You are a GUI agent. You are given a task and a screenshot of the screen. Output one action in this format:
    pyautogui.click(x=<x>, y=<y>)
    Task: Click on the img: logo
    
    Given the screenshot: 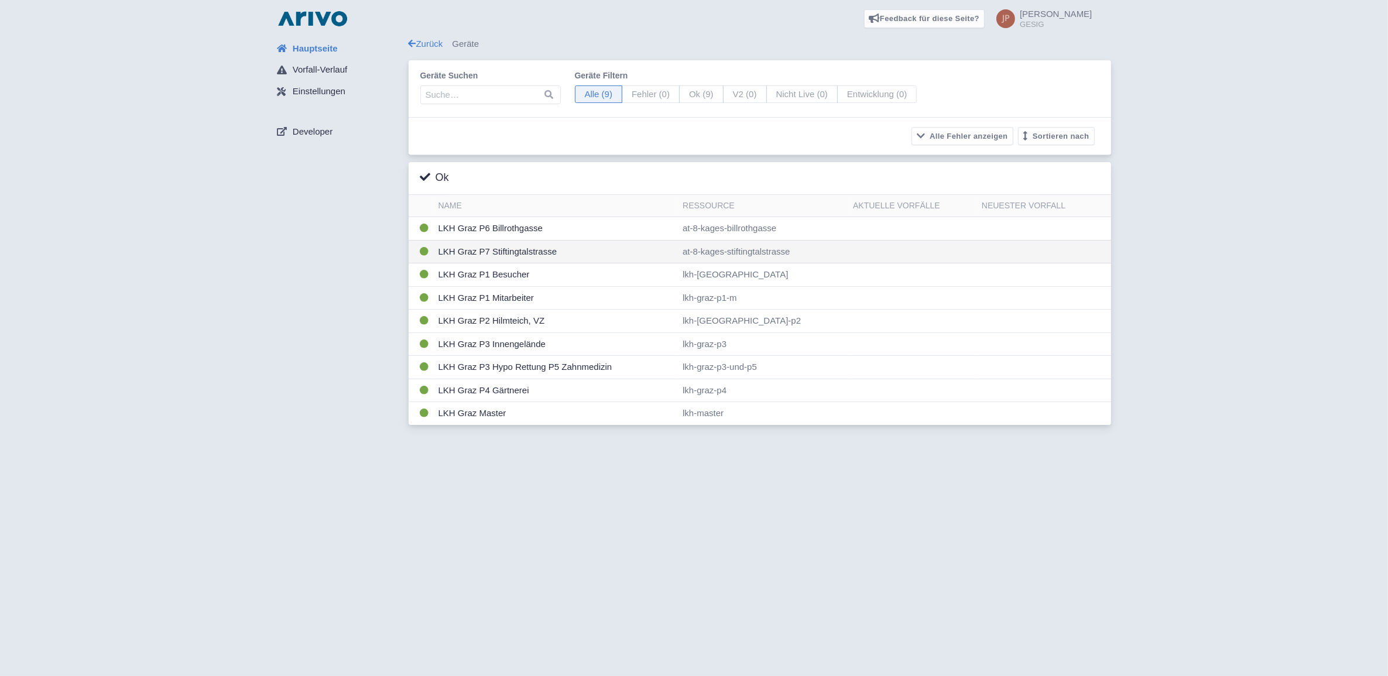 What is the action you would take?
    pyautogui.click(x=313, y=19)
    